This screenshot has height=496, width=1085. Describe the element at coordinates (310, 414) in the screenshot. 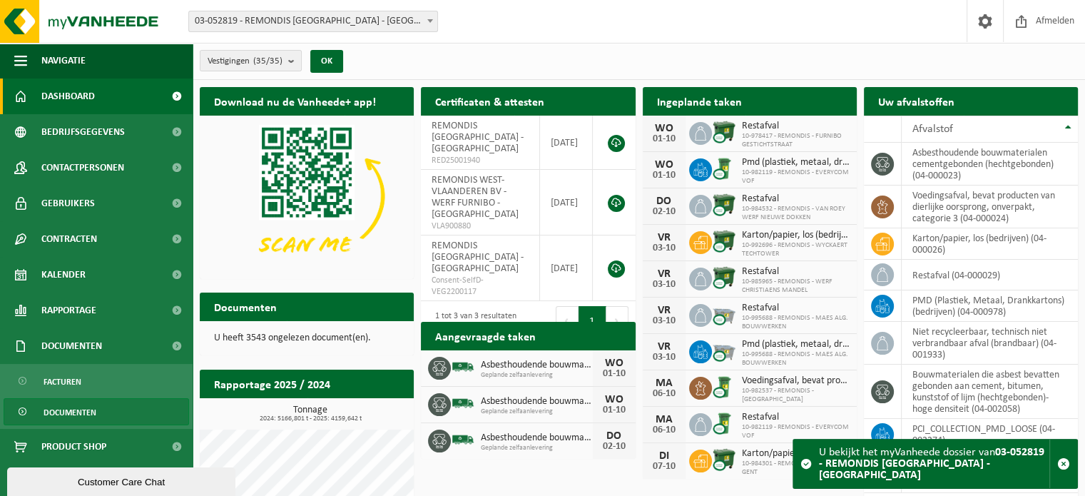

I see `h3: Tonnage` at that location.